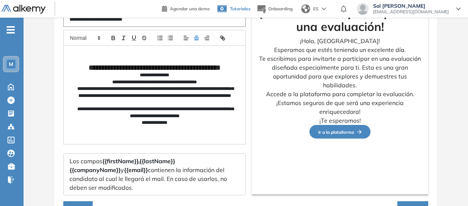  What do you see at coordinates (157, 161) in the screenshot?
I see `span: {{lastName}}` at bounding box center [157, 161].